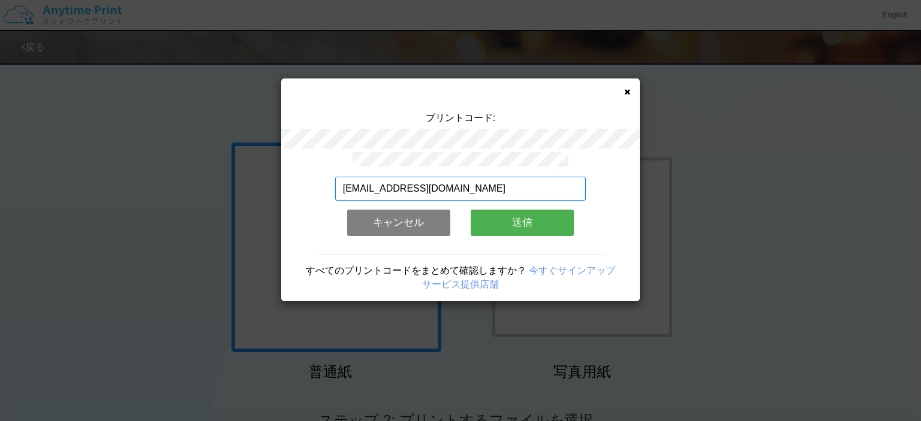 This screenshot has height=421, width=921. Describe the element at coordinates (460, 118) in the screenshot. I see `span: プリントコード:` at that location.